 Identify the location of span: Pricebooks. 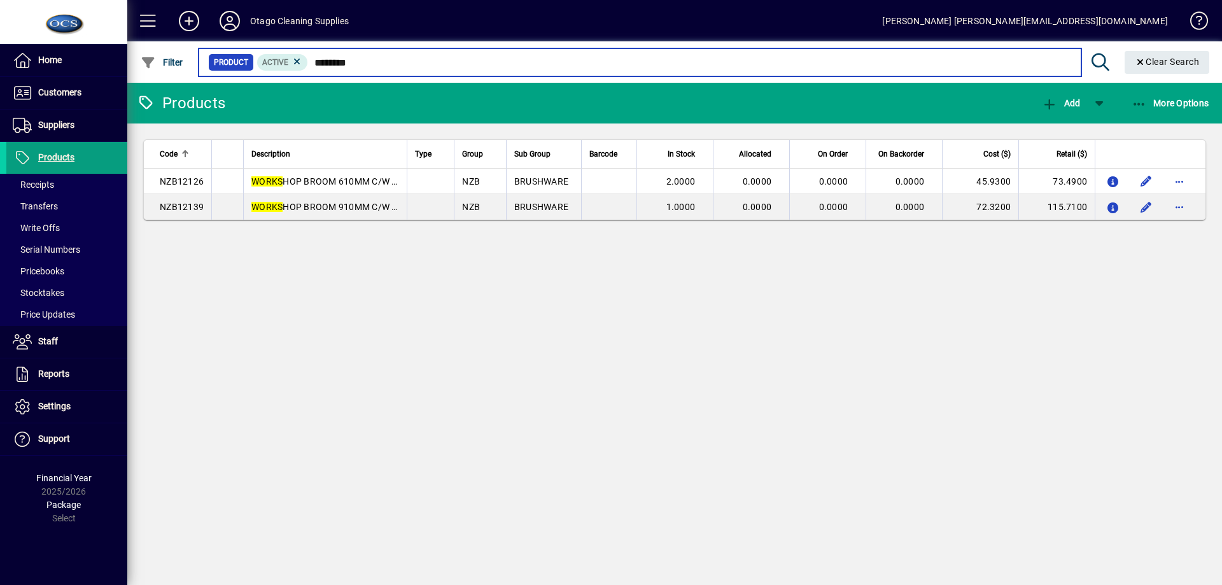
(38, 271).